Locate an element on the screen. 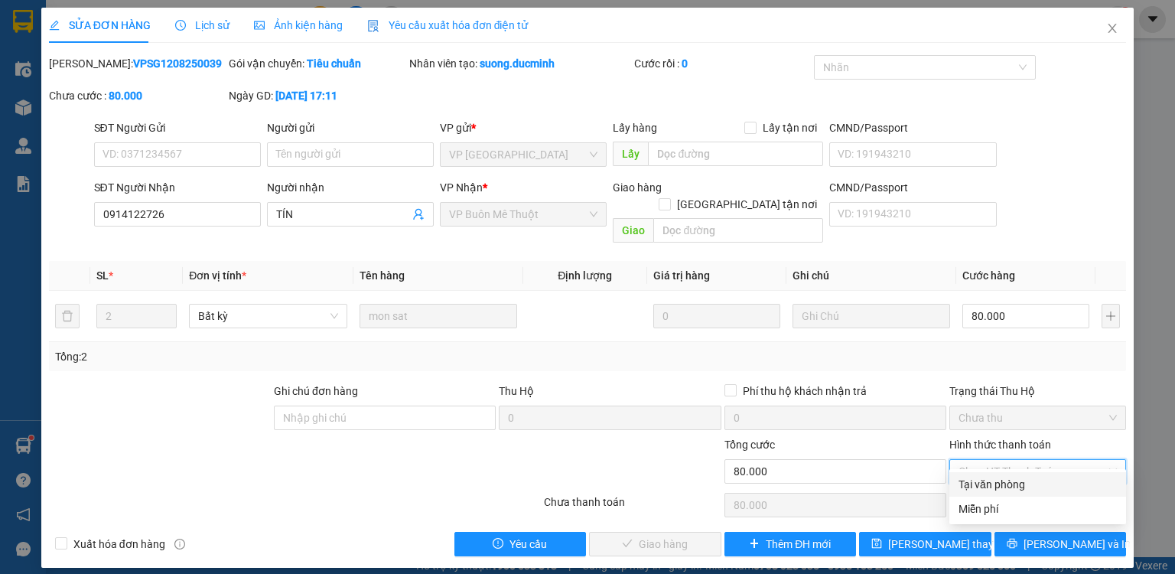  div: Người gửi is located at coordinates (350, 128).